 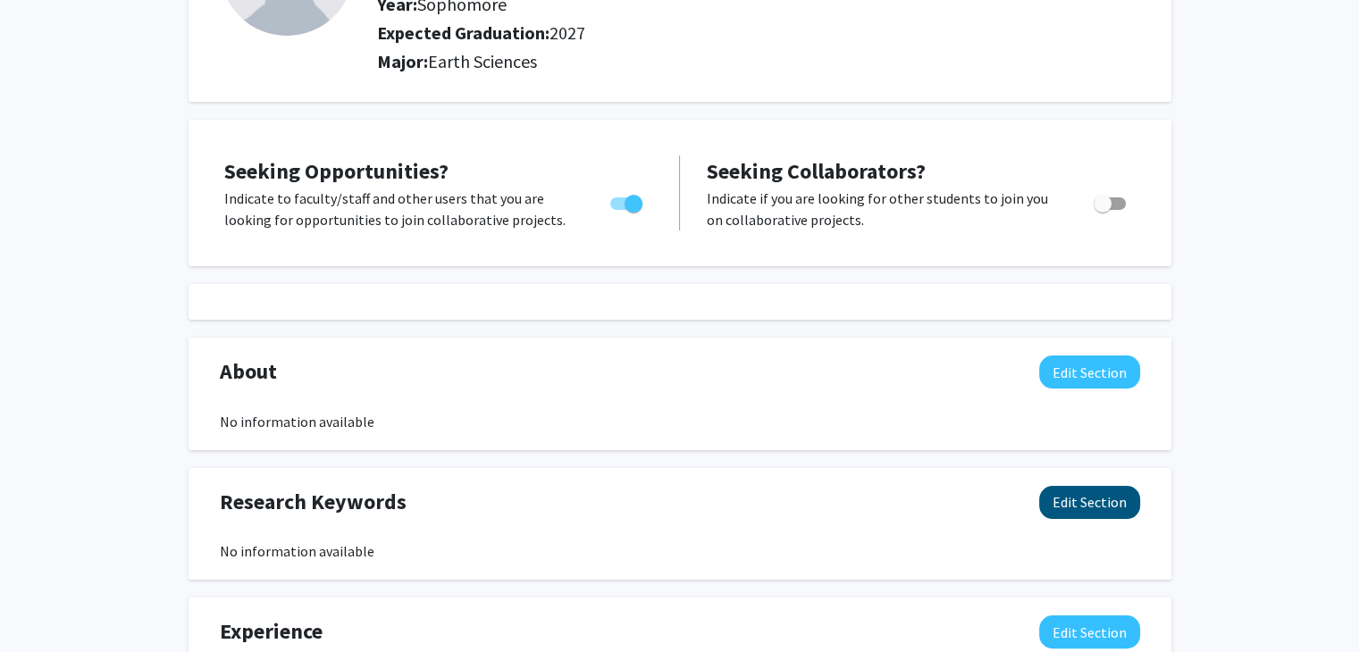 What do you see at coordinates (336, 171) in the screenshot?
I see `span: Seeking Opportunities?` at bounding box center [336, 171].